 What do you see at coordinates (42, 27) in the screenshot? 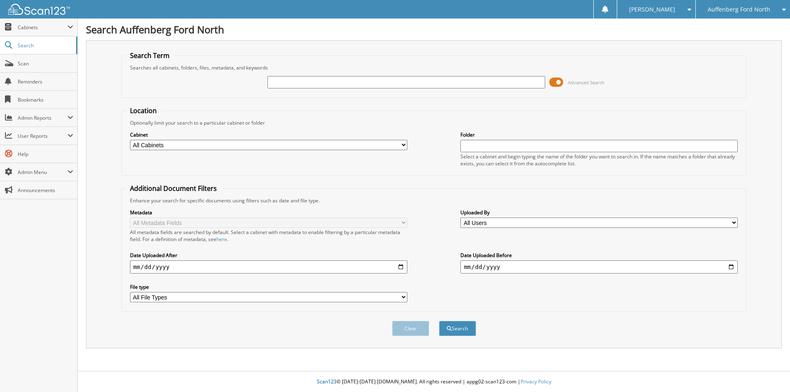
I see `span: Cabinets` at bounding box center [42, 27].